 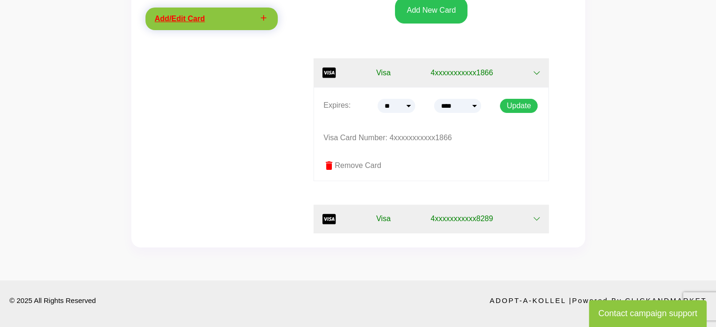 I want to click on p: Expires:, so click(x=337, y=105).